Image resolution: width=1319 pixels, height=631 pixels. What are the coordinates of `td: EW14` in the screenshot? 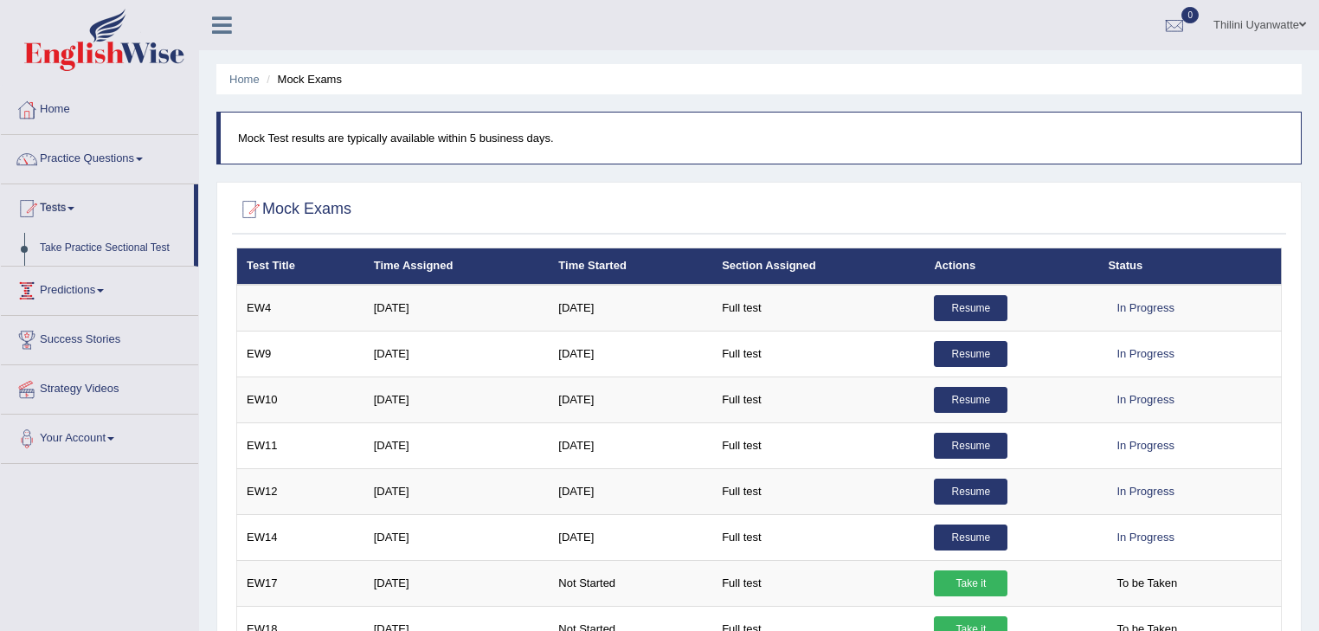 It's located at (300, 537).